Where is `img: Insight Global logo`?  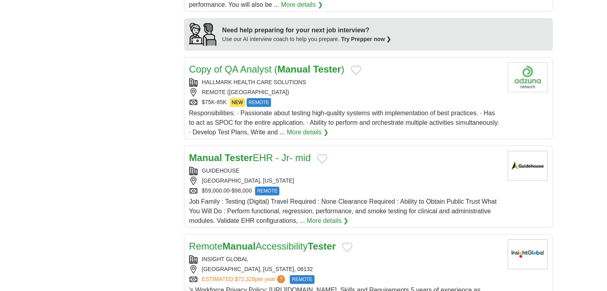
img: Insight Global logo is located at coordinates (528, 254).